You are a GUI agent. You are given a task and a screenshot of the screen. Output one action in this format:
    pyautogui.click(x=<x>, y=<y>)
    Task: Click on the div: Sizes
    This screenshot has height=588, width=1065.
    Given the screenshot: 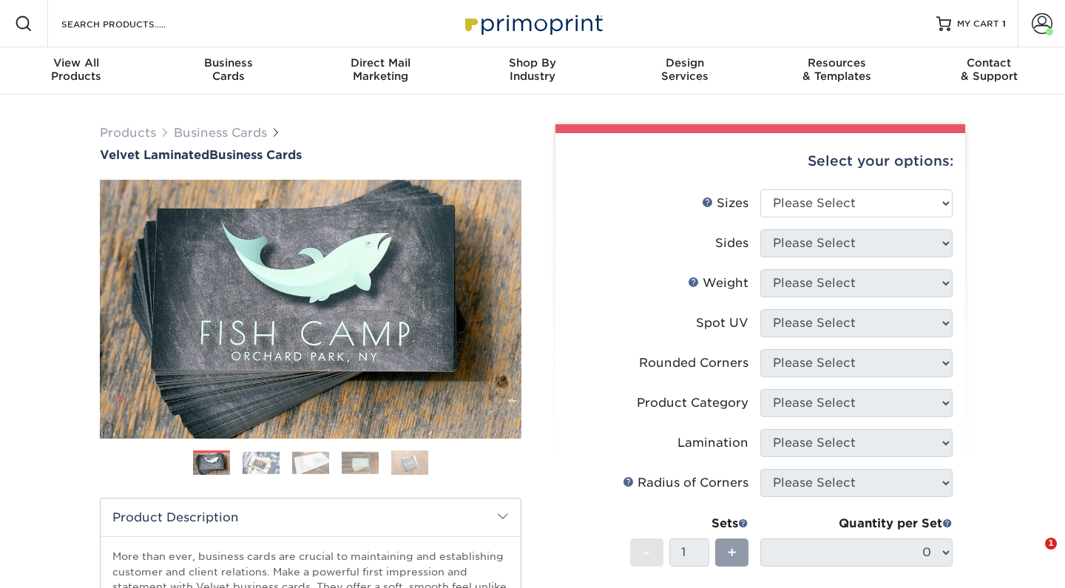 What is the action you would take?
    pyautogui.click(x=725, y=203)
    